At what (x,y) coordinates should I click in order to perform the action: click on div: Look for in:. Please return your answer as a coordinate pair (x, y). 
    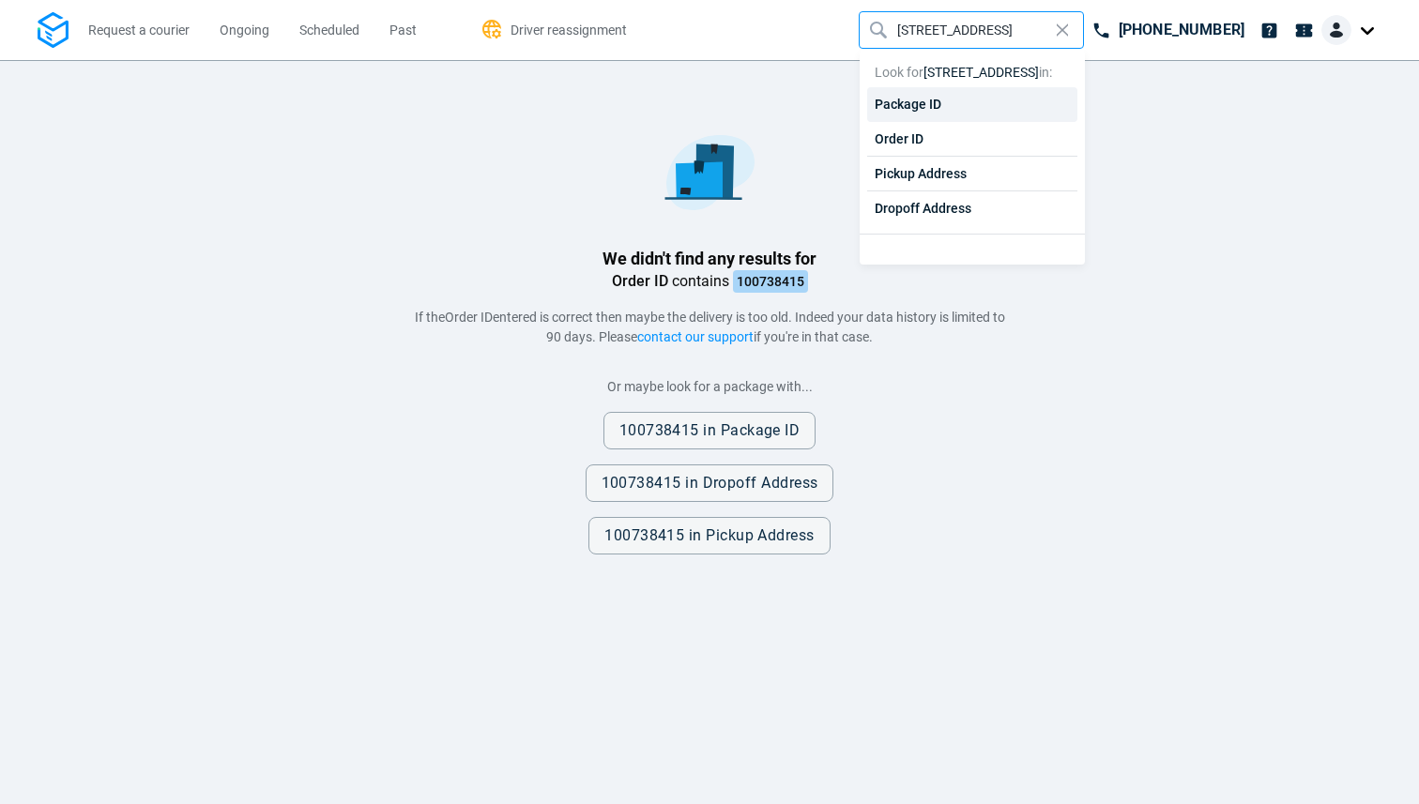
    Looking at the image, I should click on (972, 65).